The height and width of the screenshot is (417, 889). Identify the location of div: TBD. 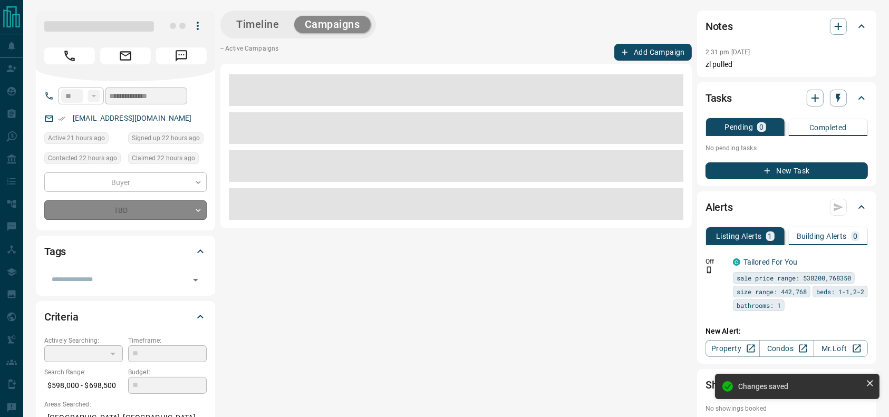
(126, 210).